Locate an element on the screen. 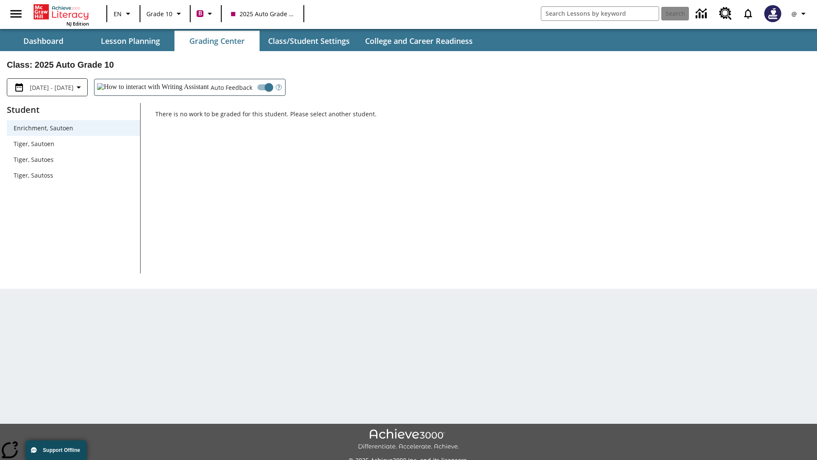 The width and height of the screenshot is (817, 460). img: Achieve3000 Differentiate Accelerate Achieve is located at coordinates (409, 439).